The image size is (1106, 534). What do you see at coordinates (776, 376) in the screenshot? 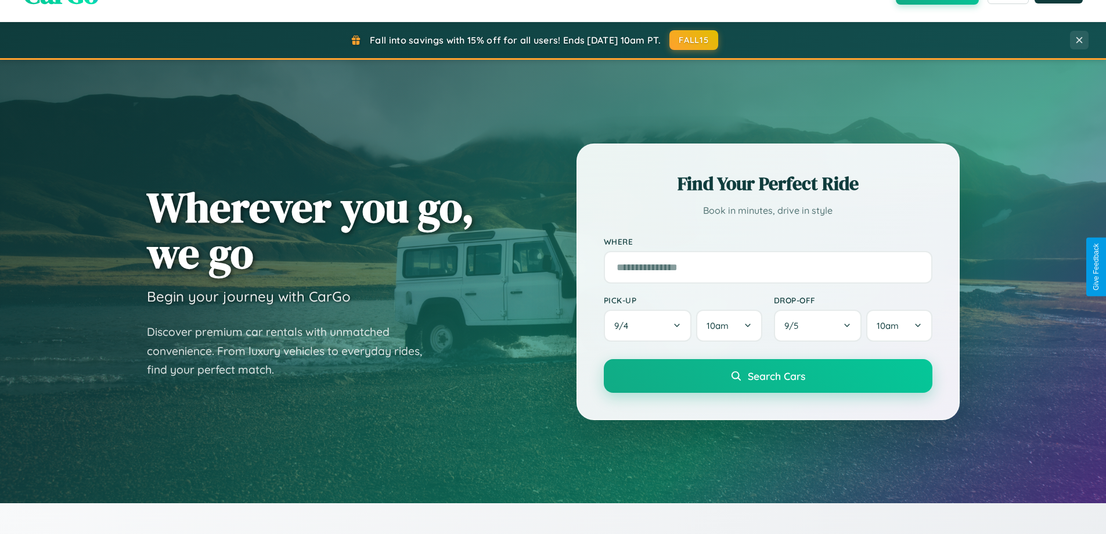
I see `span: Search Cars` at bounding box center [776, 376].